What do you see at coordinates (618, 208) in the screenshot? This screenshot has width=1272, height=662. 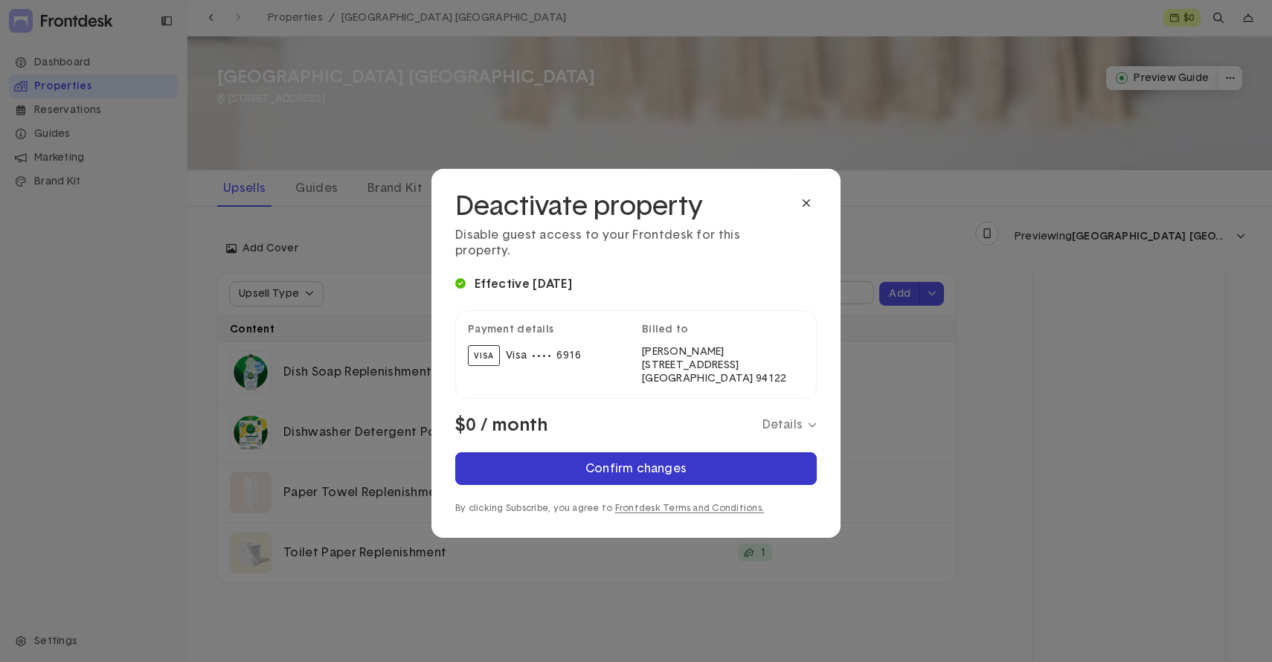 I see `h3: Deactivate property` at bounding box center [618, 208].